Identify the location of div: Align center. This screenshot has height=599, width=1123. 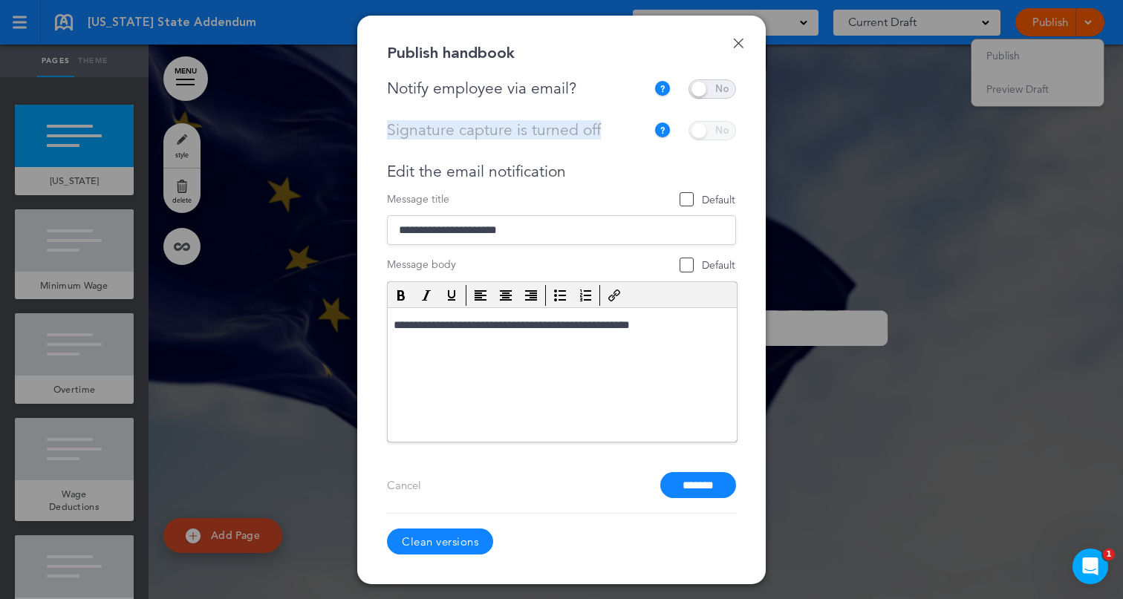
(506, 296).